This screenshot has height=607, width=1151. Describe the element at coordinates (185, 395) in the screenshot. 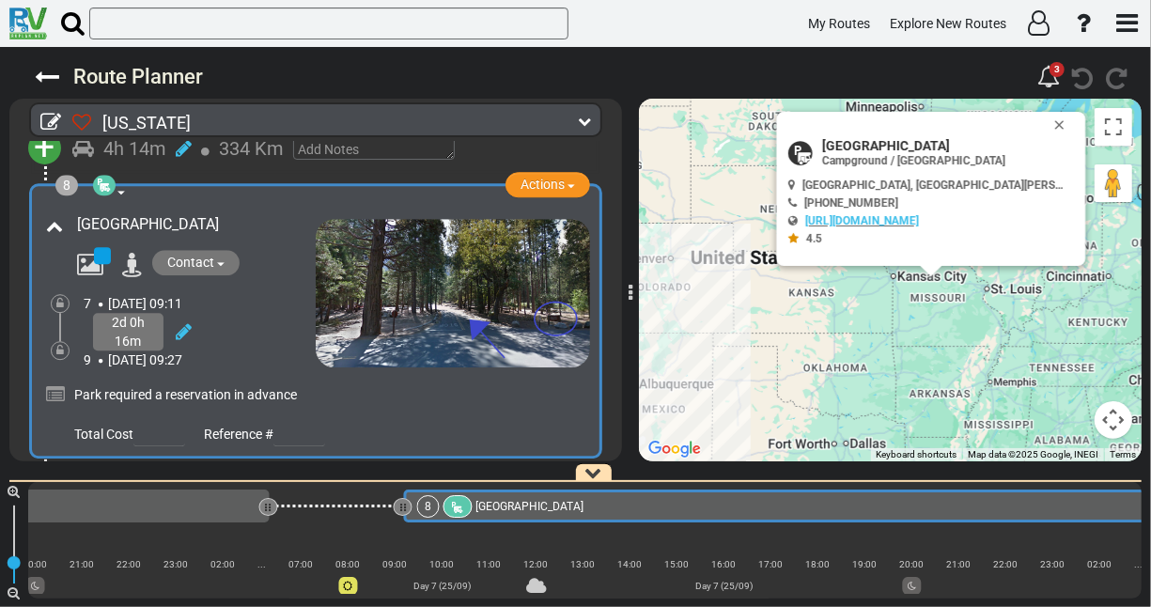

I see `span: Park required a reservation in advance` at that location.